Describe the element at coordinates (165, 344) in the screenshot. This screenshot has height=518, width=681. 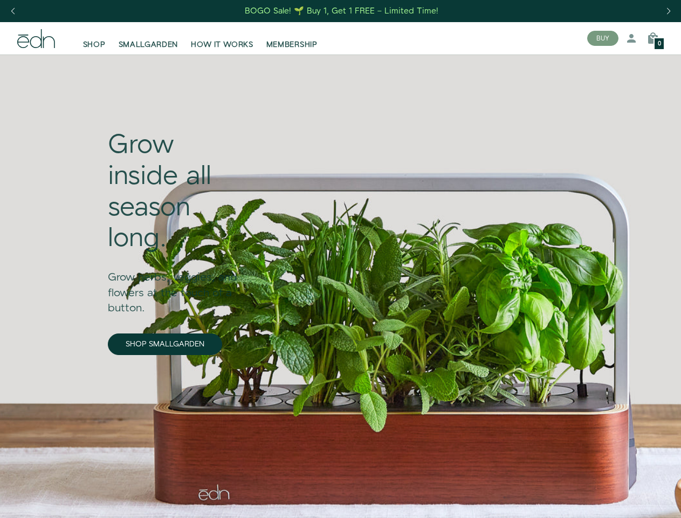
I see `a: SHOP SMALLGARDEN` at that location.